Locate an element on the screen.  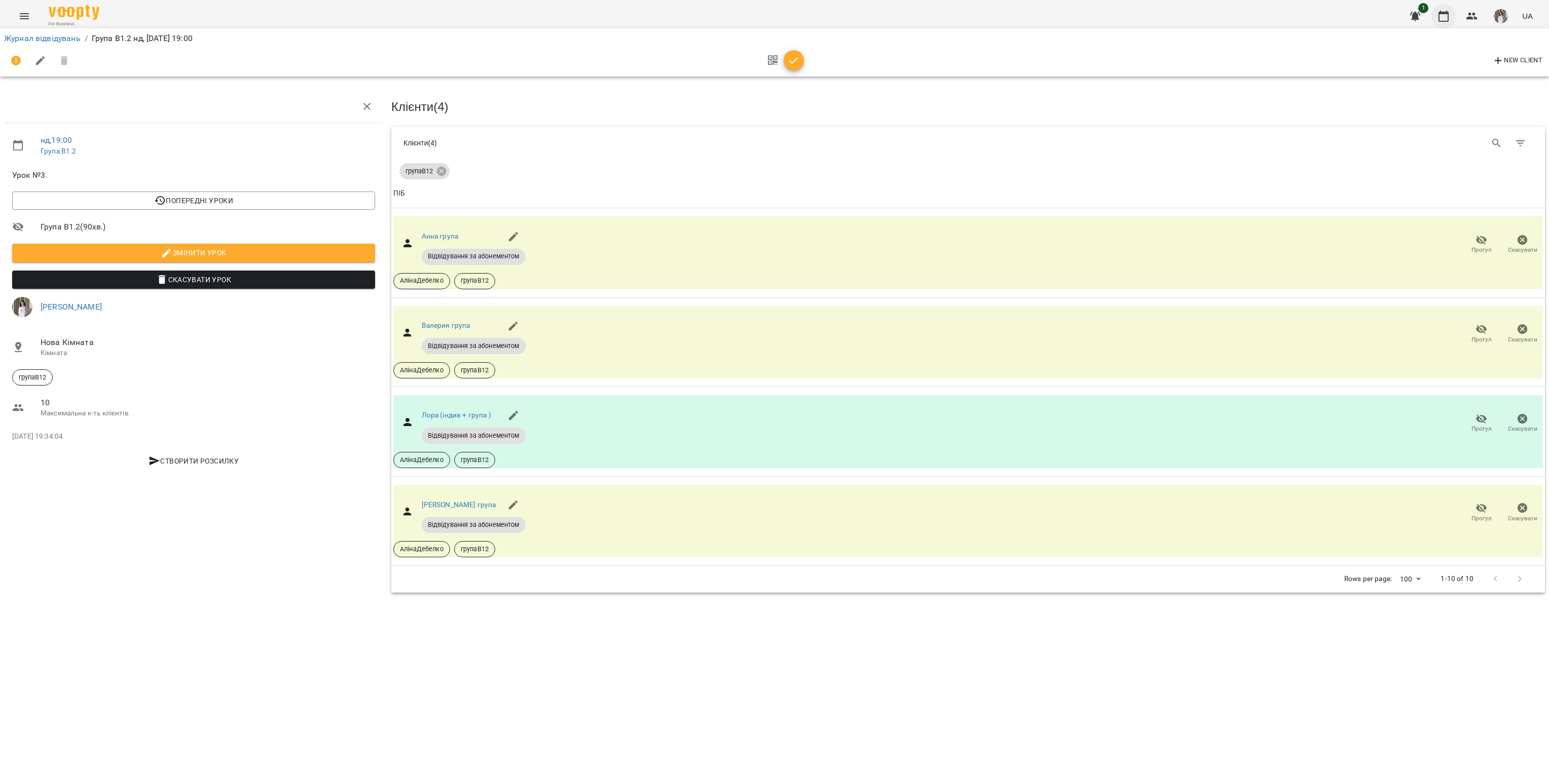
p: Кімната is located at coordinates (208, 353).